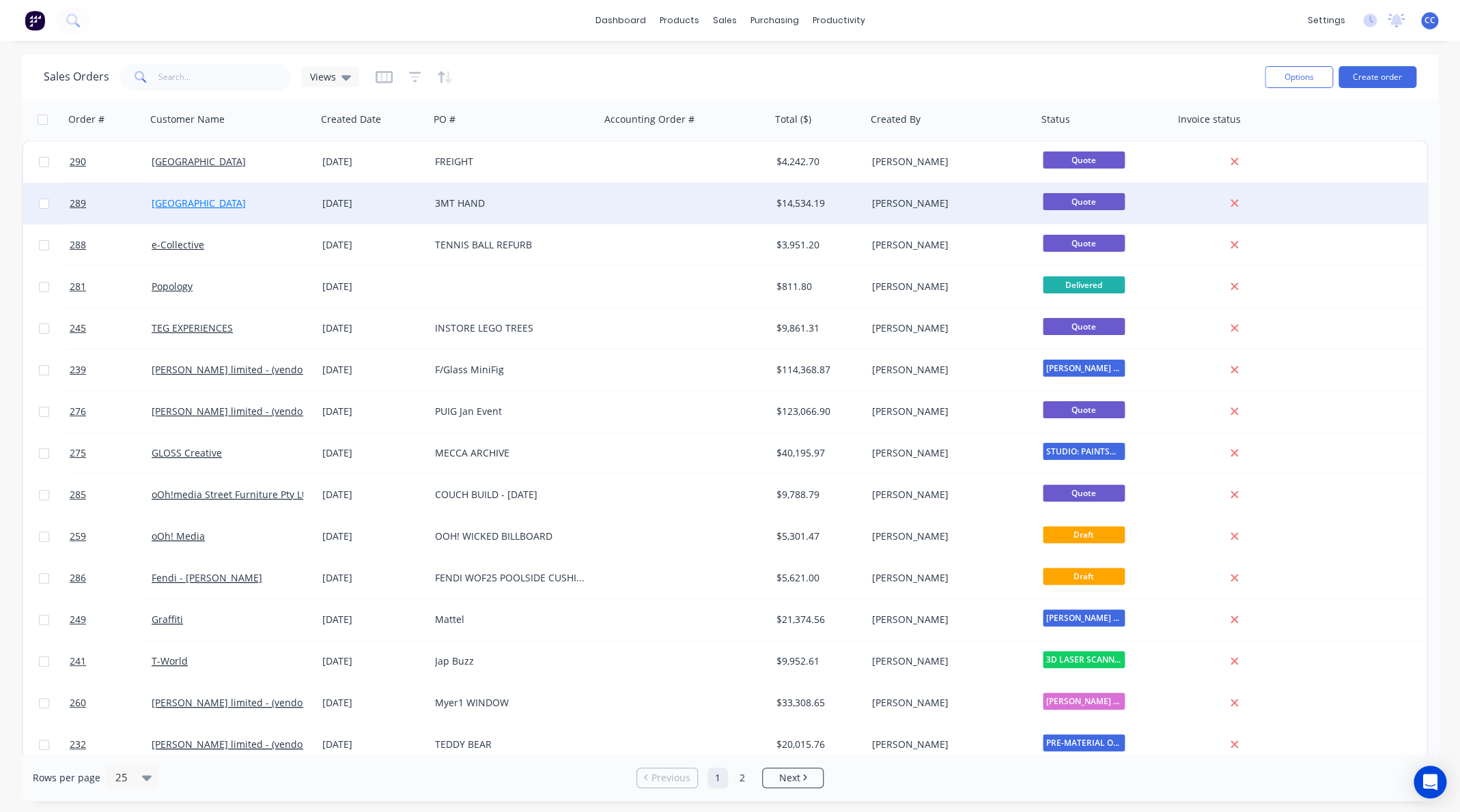 The width and height of the screenshot is (1460, 812). Describe the element at coordinates (816, 370) in the screenshot. I see `div: $114,368.87` at that location.